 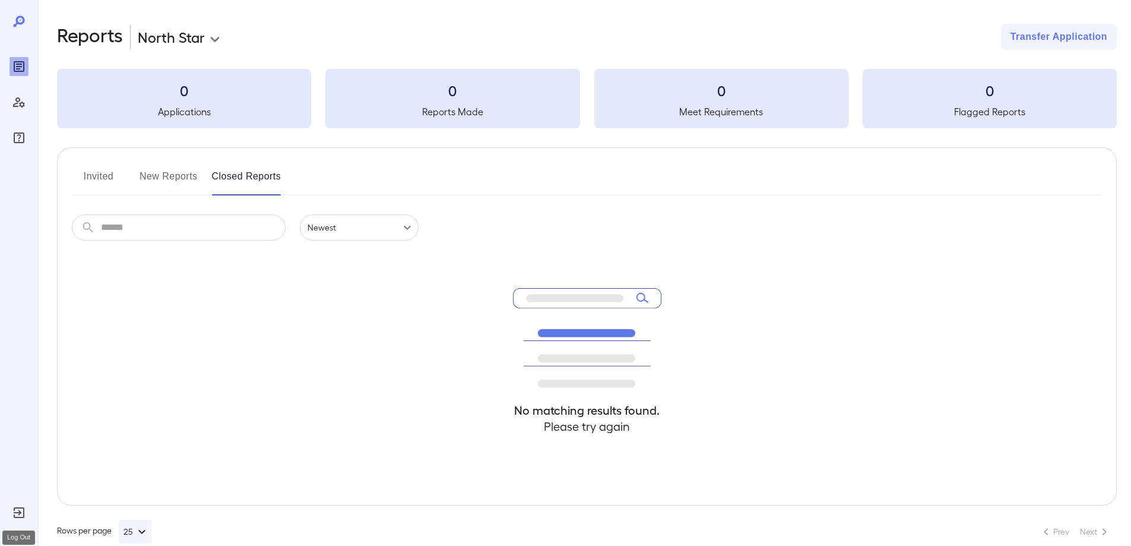 I want to click on h2: Reports, so click(x=90, y=37).